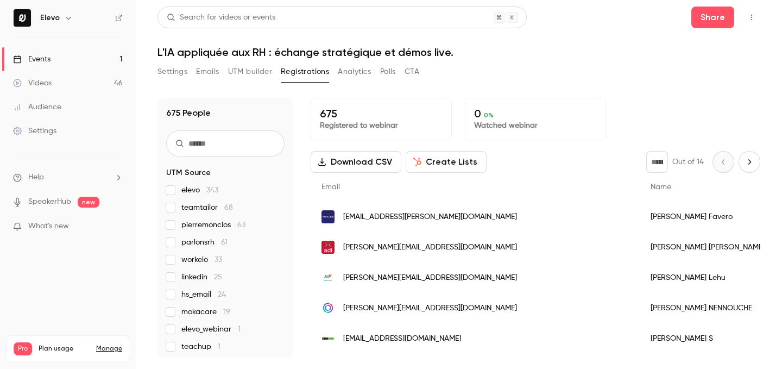  What do you see at coordinates (204, 242) in the screenshot?
I see `span: parlonsrh` at bounding box center [204, 242].